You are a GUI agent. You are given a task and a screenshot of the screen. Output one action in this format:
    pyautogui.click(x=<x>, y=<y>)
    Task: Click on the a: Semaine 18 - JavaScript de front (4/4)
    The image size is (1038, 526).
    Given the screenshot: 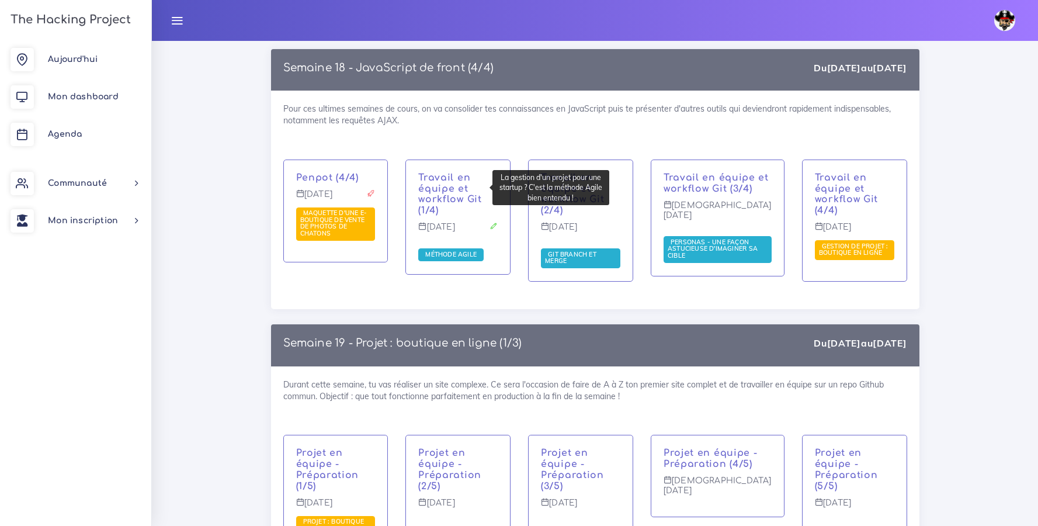 What is the action you would take?
    pyautogui.click(x=388, y=68)
    